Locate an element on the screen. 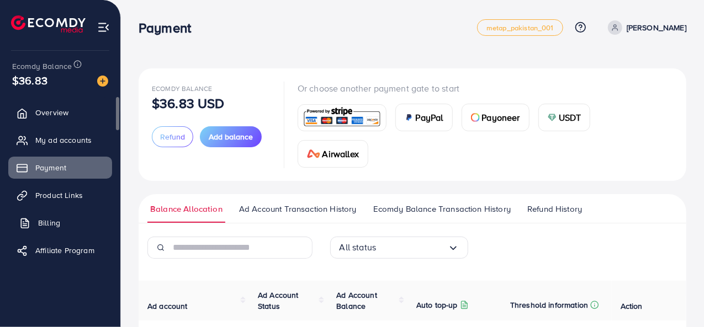 Image resolution: width=704 pixels, height=327 pixels. span: Airwallex is located at coordinates (341, 154).